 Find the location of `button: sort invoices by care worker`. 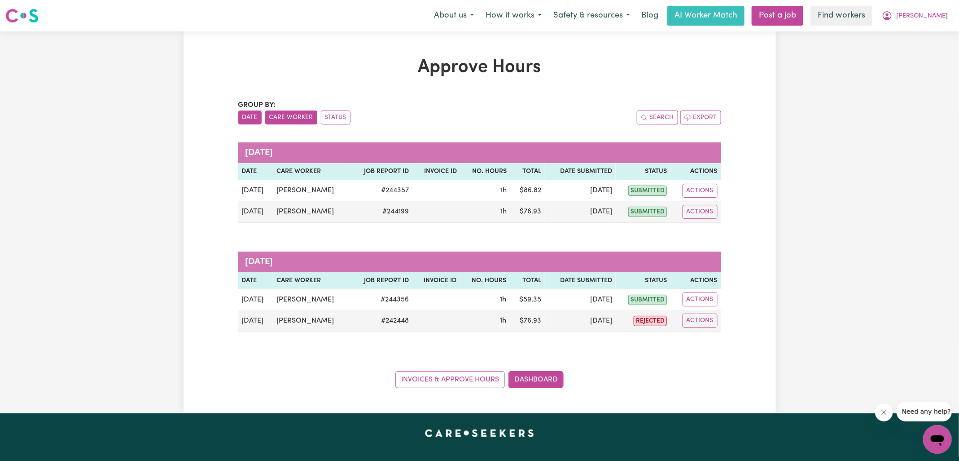

button: sort invoices by care worker is located at coordinates (291, 117).